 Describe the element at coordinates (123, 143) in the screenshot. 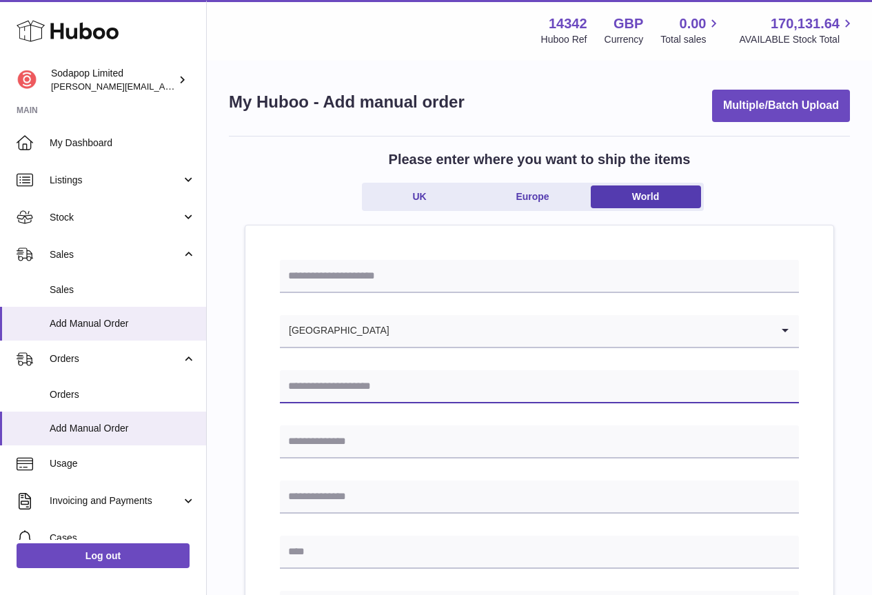

I see `span: My Dashboard` at that location.